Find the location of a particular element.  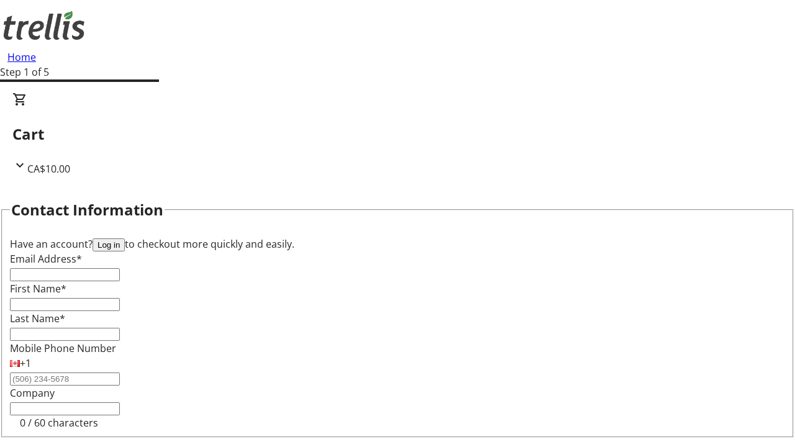

label: Last Name* is located at coordinates (37, 318).